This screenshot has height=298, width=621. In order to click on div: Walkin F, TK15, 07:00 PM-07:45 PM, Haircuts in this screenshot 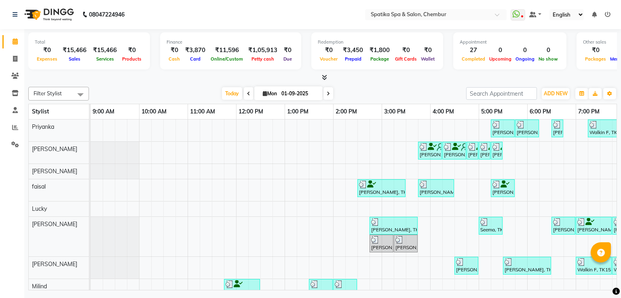, I will do `click(593, 266)`.